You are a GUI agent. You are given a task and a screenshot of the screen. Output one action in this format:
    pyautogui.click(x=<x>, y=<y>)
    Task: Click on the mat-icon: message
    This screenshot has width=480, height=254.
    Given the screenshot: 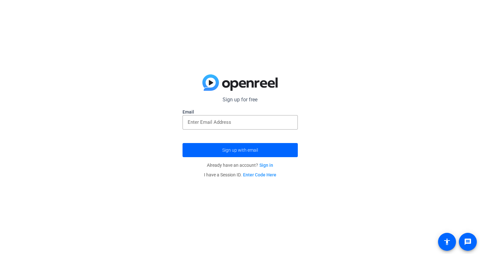 What is the action you would take?
    pyautogui.click(x=468, y=242)
    